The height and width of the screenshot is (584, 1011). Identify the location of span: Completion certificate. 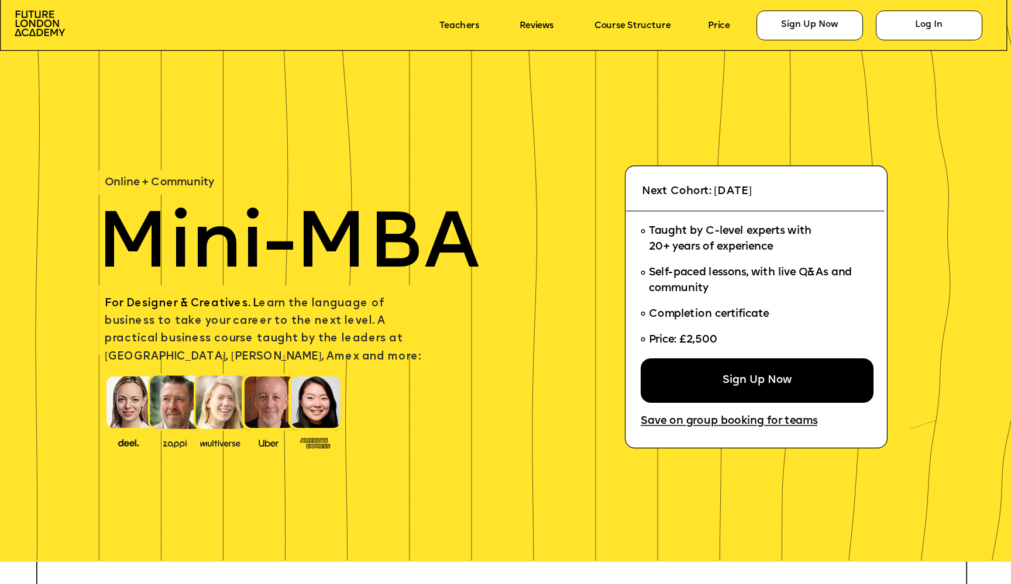
(709, 315).